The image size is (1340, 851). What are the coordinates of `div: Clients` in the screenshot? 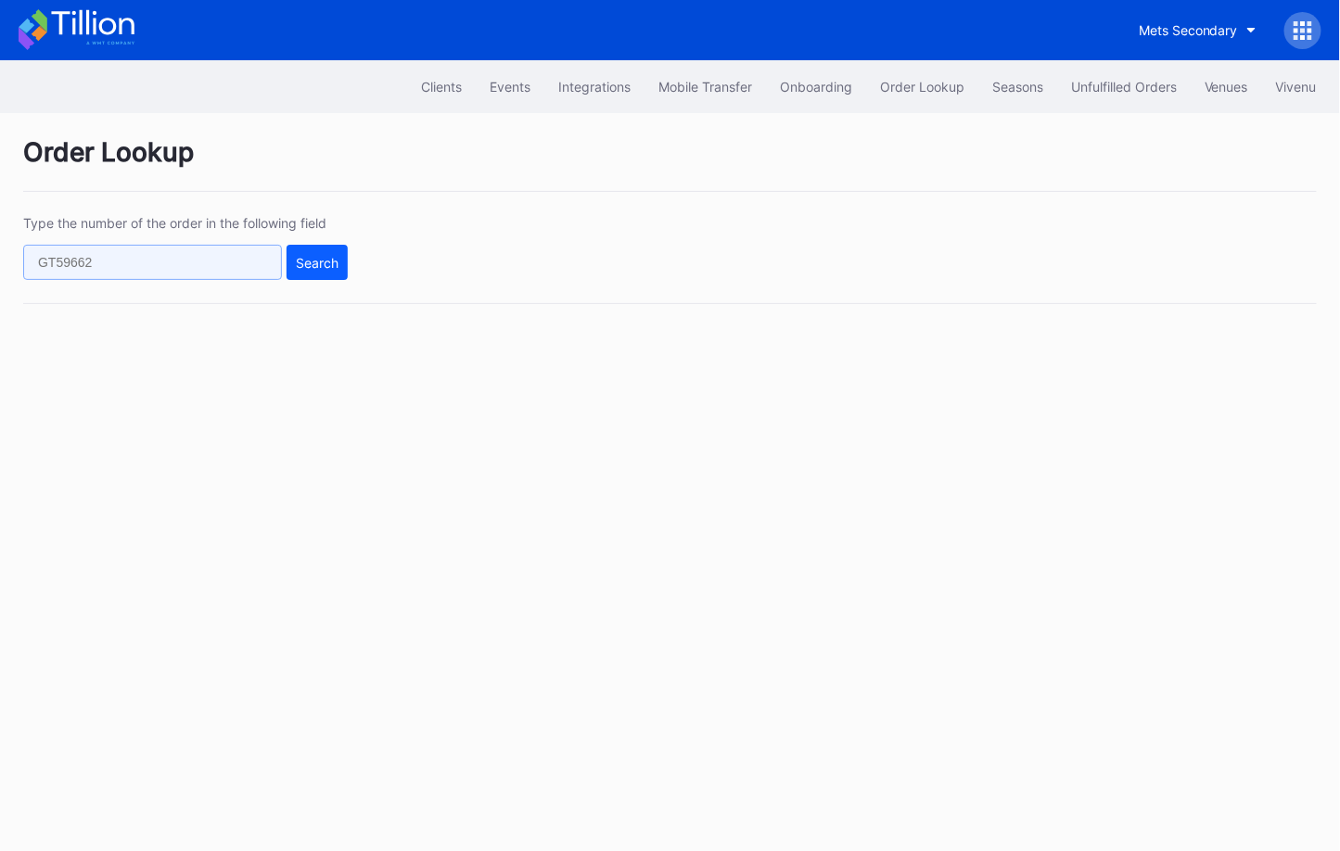 It's located at (441, 86).